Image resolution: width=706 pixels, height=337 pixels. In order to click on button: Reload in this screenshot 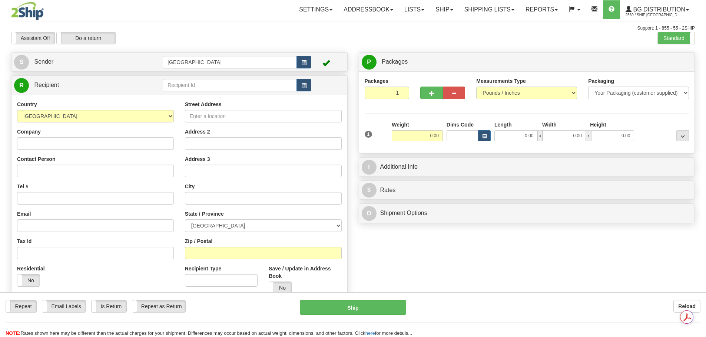, I will do `click(686, 307)`.